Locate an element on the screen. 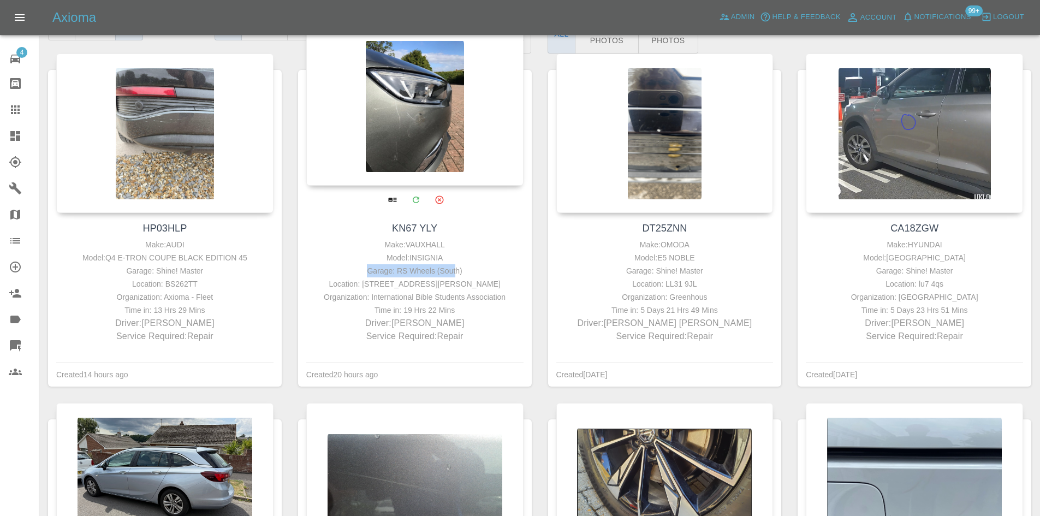 This screenshot has height=516, width=1040. a: KN67 YLY is located at coordinates (414, 228).